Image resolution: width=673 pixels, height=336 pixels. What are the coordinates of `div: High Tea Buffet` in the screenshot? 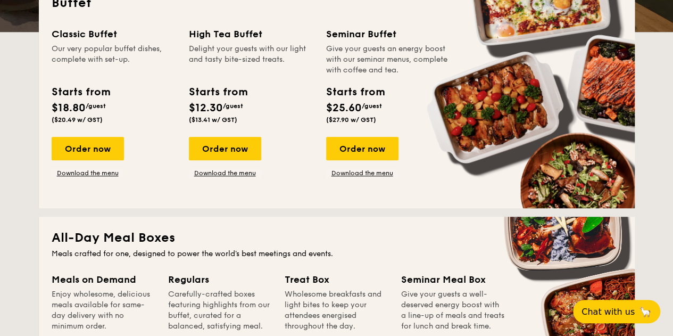 It's located at (251, 34).